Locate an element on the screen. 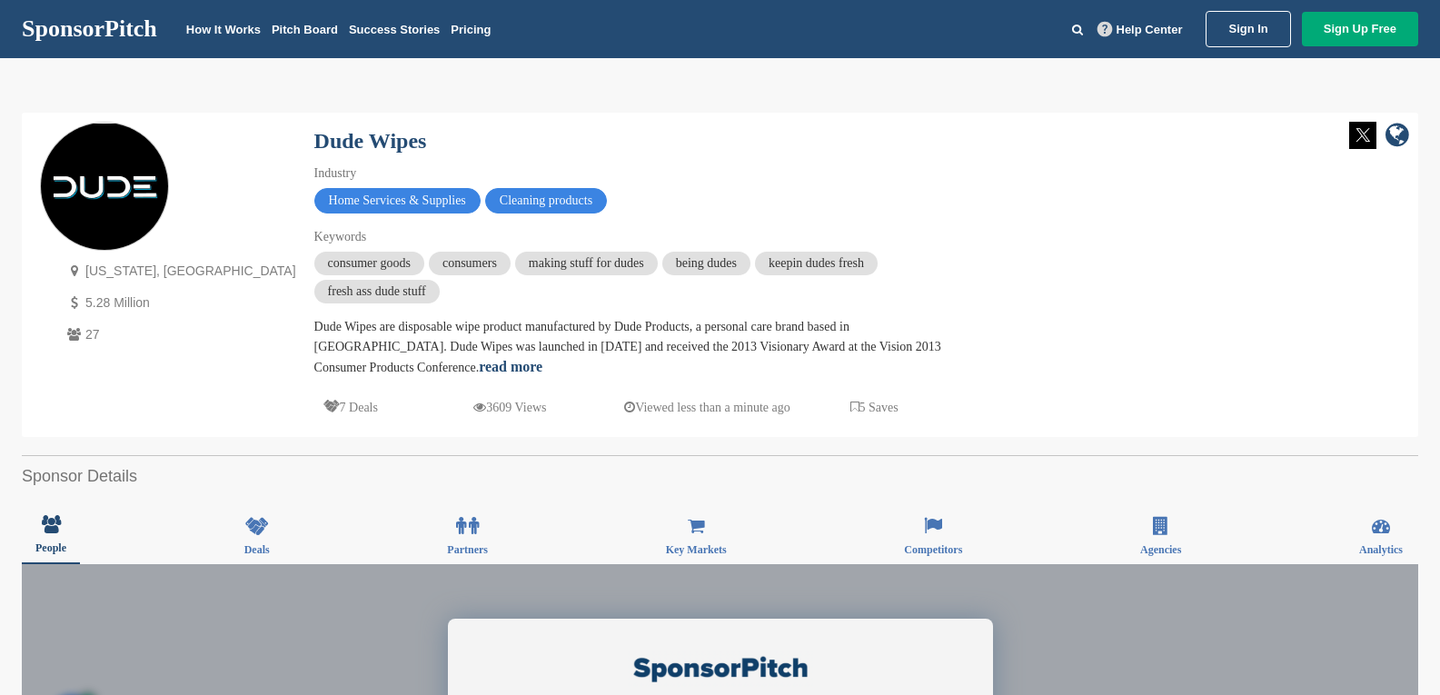  a: Pricing is located at coordinates (471, 29).